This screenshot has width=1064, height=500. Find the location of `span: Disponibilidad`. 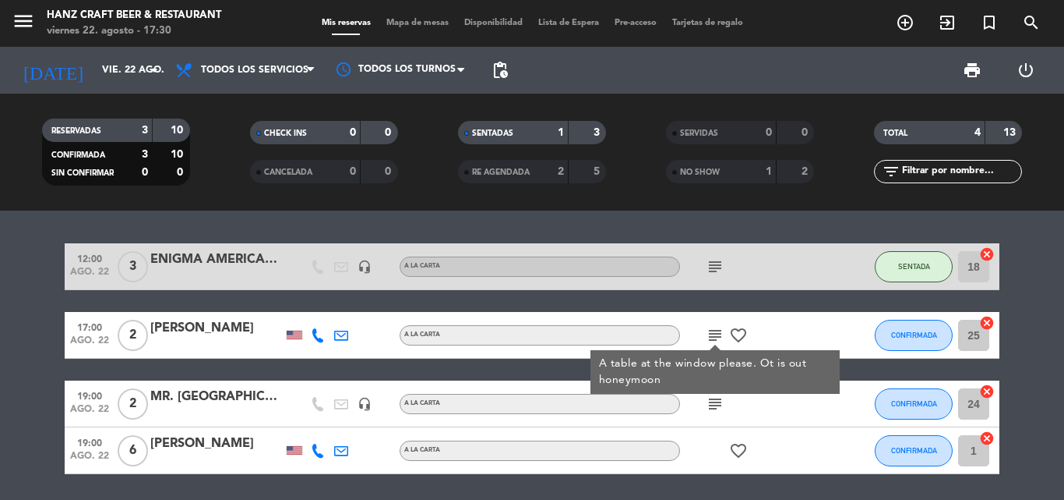

span: Disponibilidad is located at coordinates (493, 23).